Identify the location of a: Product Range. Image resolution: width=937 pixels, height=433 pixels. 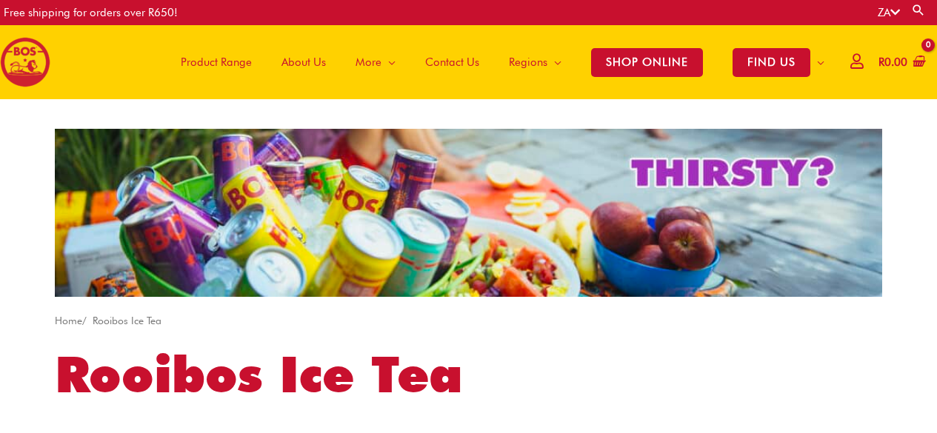
(216, 62).